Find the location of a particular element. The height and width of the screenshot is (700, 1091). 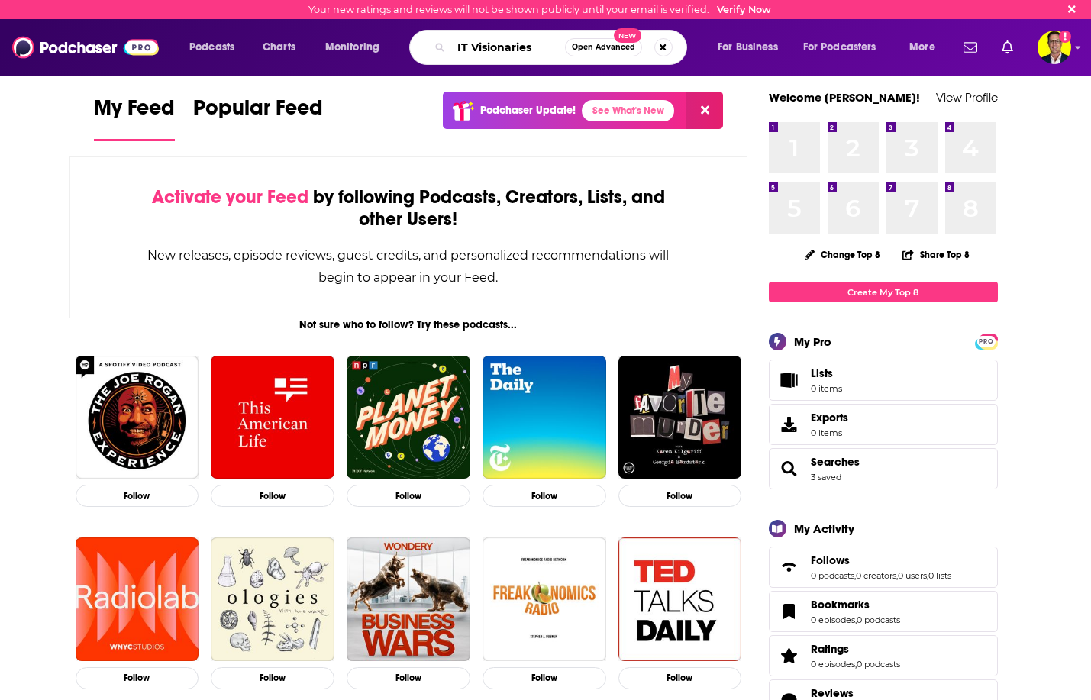

img: Planet Money is located at coordinates (408, 417).